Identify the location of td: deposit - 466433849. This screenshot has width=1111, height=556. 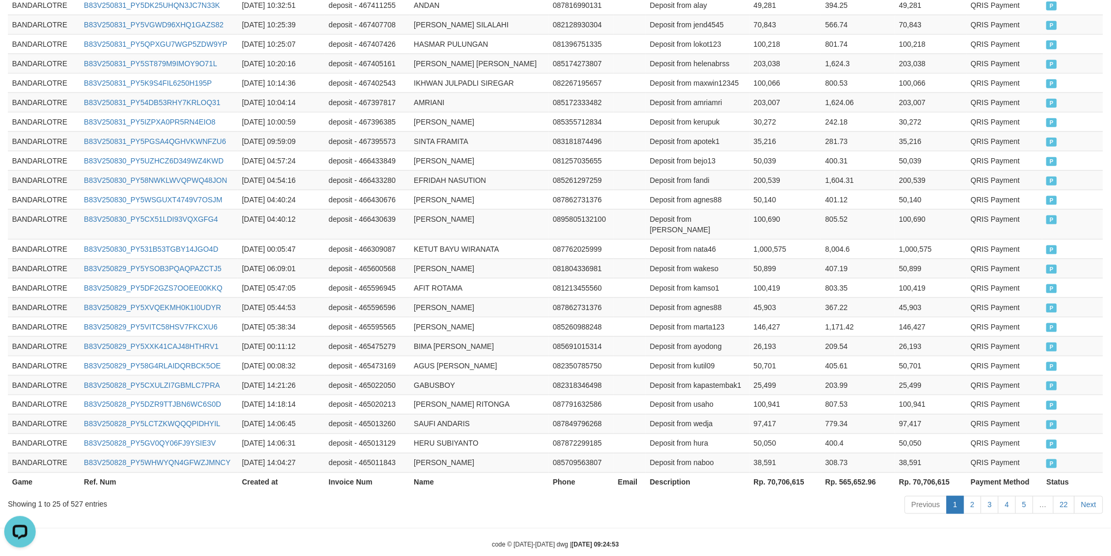
(367, 160).